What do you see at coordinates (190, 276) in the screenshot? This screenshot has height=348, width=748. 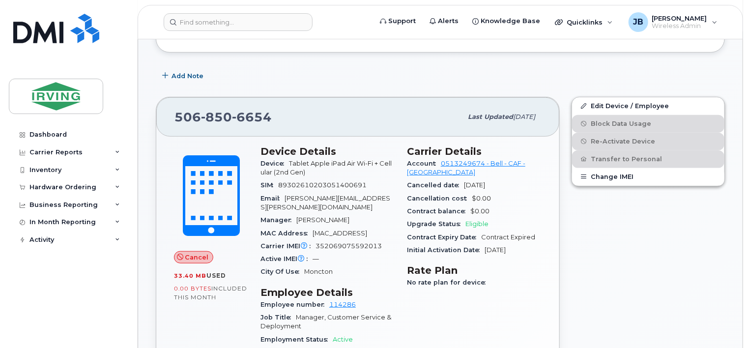 I see `span: 33.40 MB` at bounding box center [190, 276].